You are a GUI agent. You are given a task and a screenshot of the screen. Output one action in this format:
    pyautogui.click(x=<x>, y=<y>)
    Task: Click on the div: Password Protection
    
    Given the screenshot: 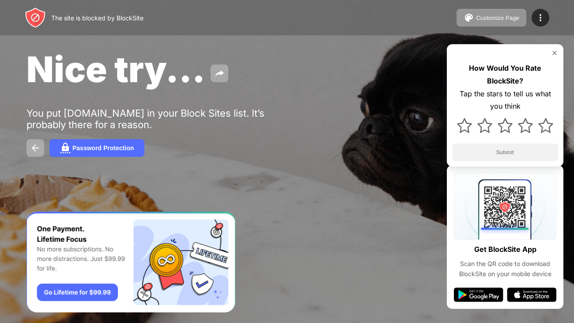 What is the action you would take?
    pyautogui.click(x=103, y=148)
    